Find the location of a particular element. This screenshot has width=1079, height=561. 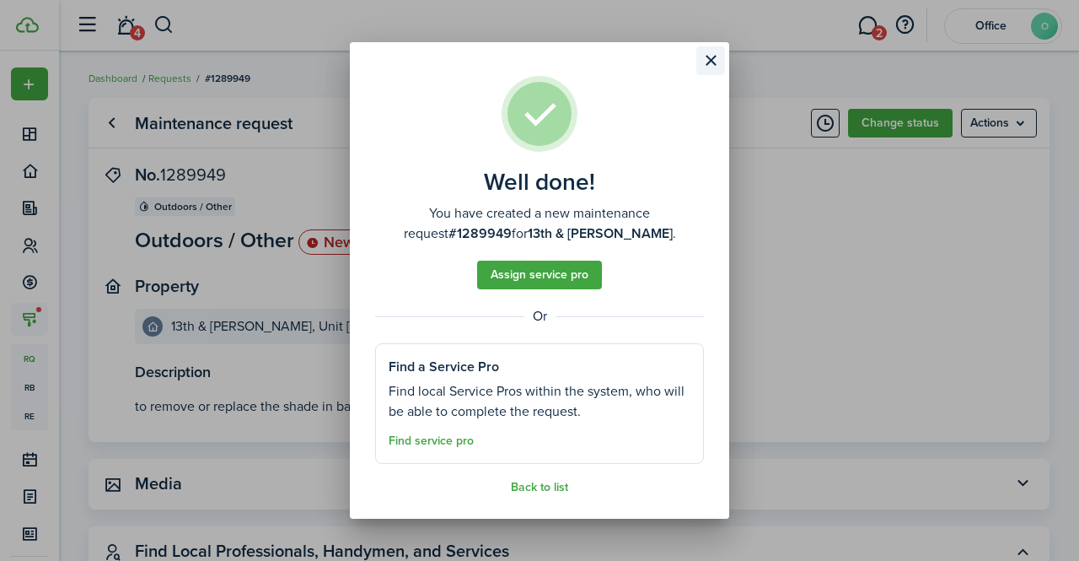

well-done-section-description: Find local Service Pros within the system, who will be able to complete the request. is located at coordinates (540, 401).